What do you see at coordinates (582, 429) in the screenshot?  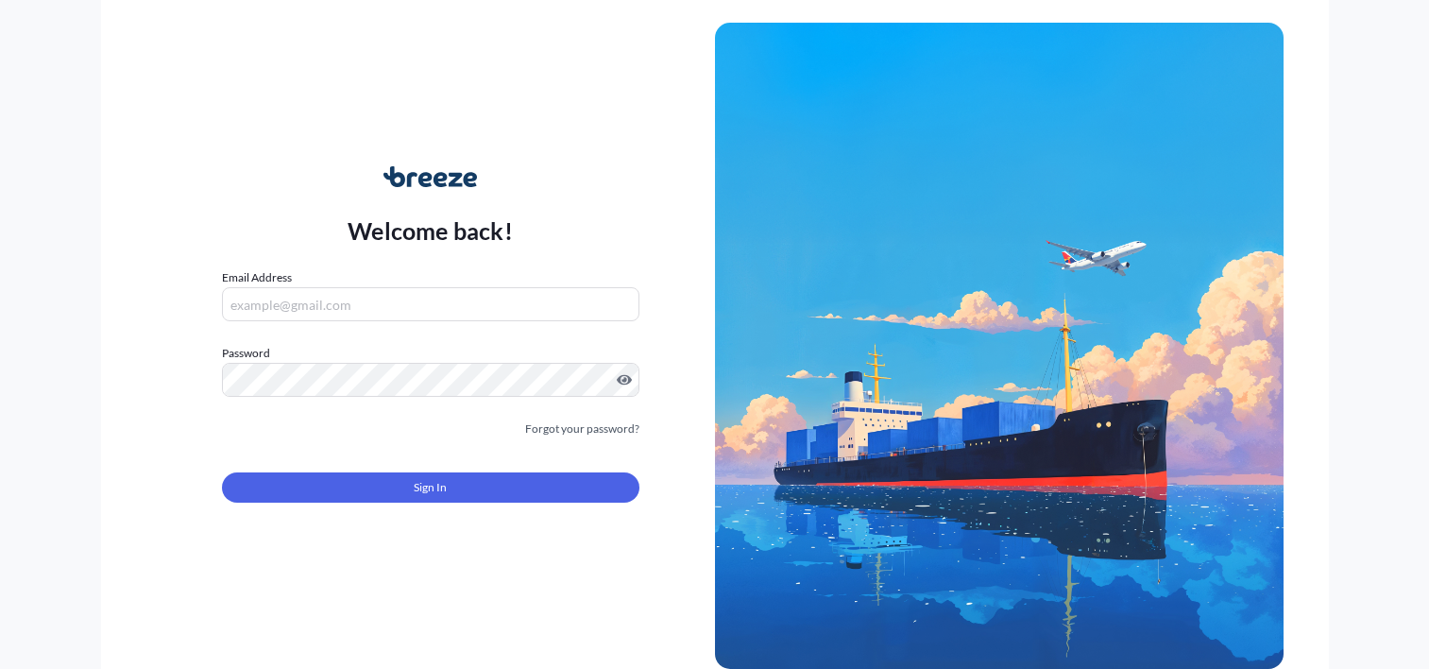 I see `a: Forgot your password?` at bounding box center [582, 429].